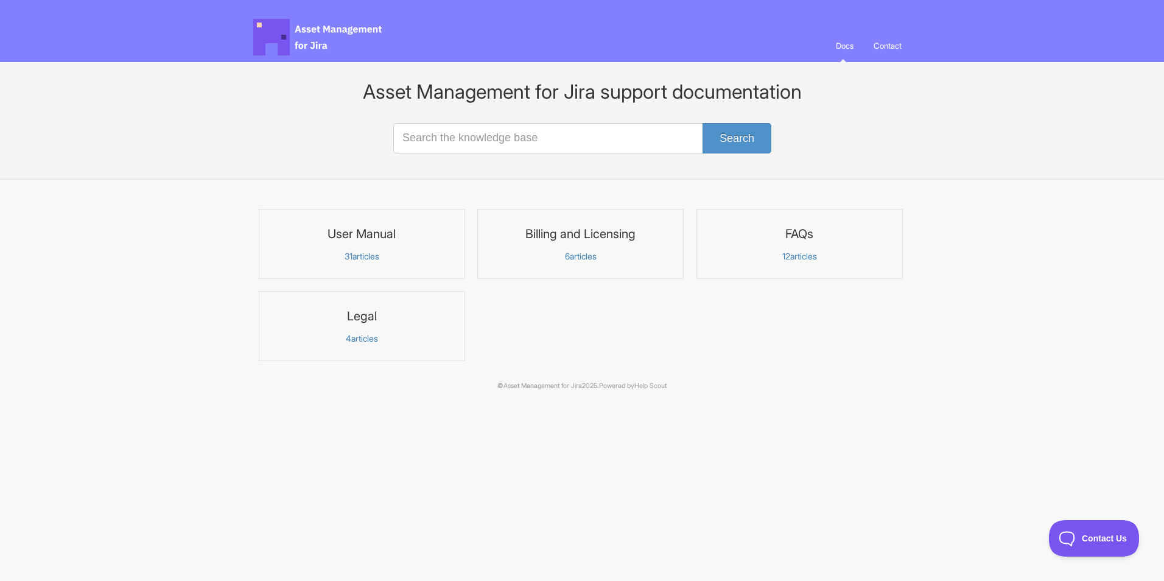 Image resolution: width=1164 pixels, height=581 pixels. I want to click on a: Docs, so click(844, 46).